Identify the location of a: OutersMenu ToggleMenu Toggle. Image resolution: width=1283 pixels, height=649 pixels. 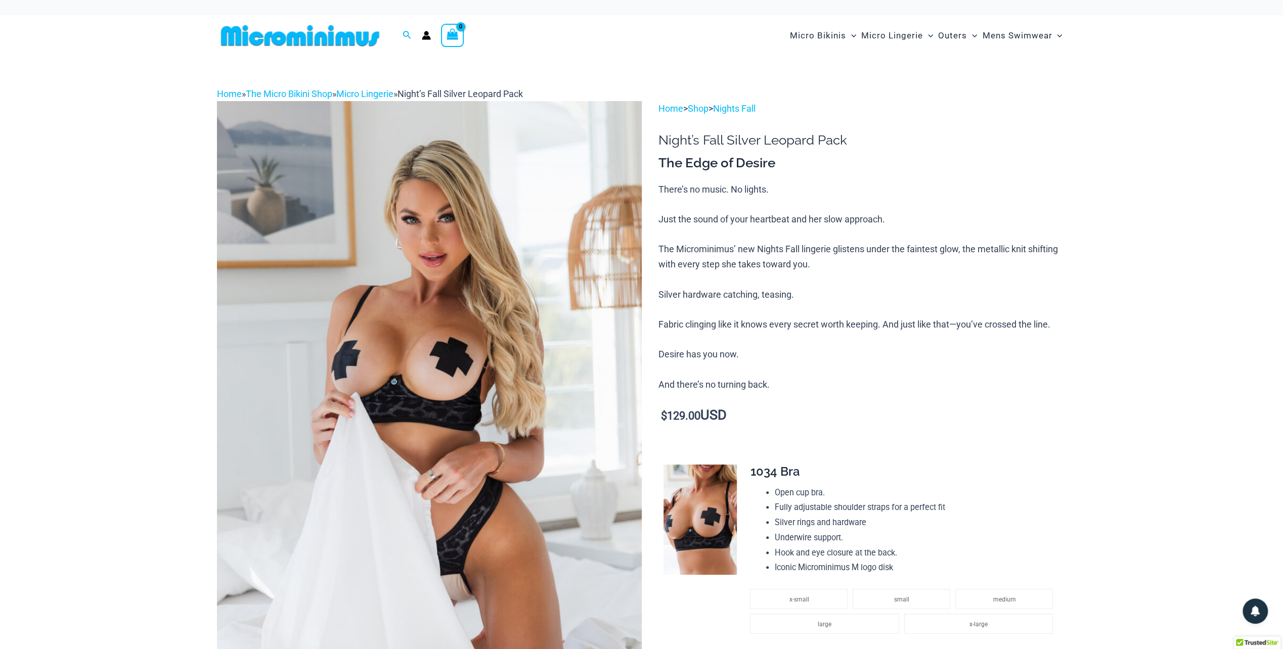
(957, 35).